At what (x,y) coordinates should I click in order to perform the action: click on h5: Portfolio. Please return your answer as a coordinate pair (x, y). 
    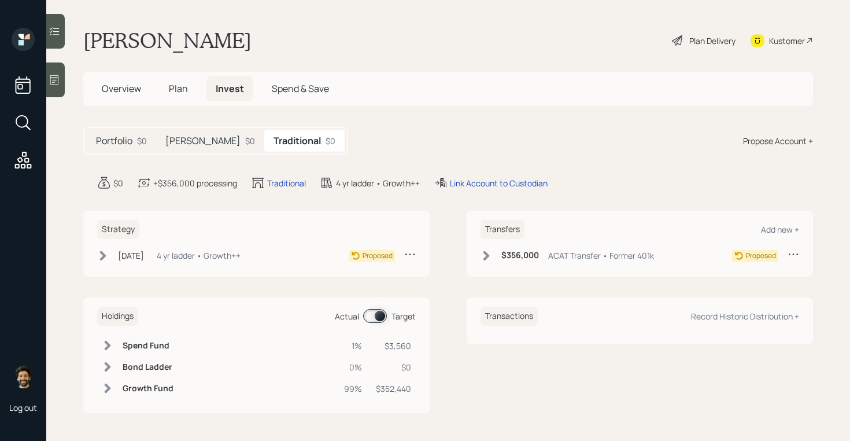
    Looking at the image, I should click on (114, 140).